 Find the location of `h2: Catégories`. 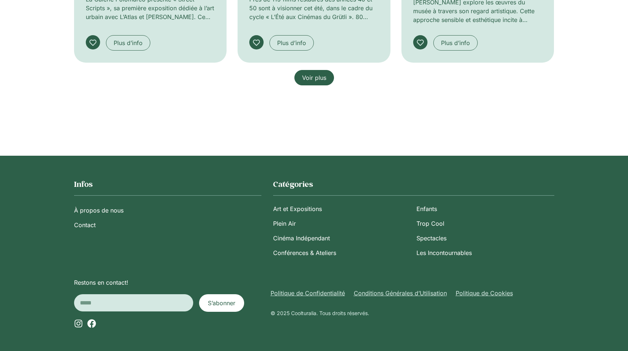

h2: Catégories is located at coordinates (413, 184).